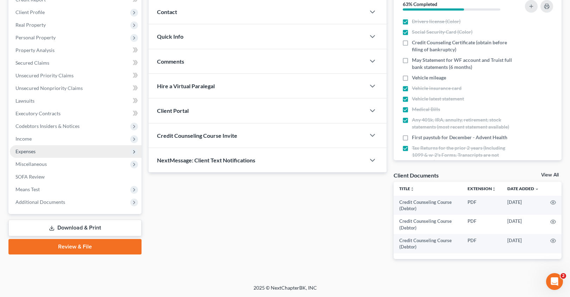 Image resolution: width=570 pixels, height=297 pixels. Describe the element at coordinates (31, 25) in the screenshot. I see `span: Real Property` at that location.